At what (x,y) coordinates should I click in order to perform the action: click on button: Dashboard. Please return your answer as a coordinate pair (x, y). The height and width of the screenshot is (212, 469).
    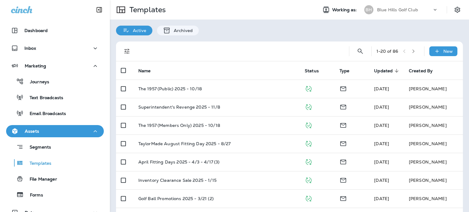
    Looking at the image, I should click on (55, 31).